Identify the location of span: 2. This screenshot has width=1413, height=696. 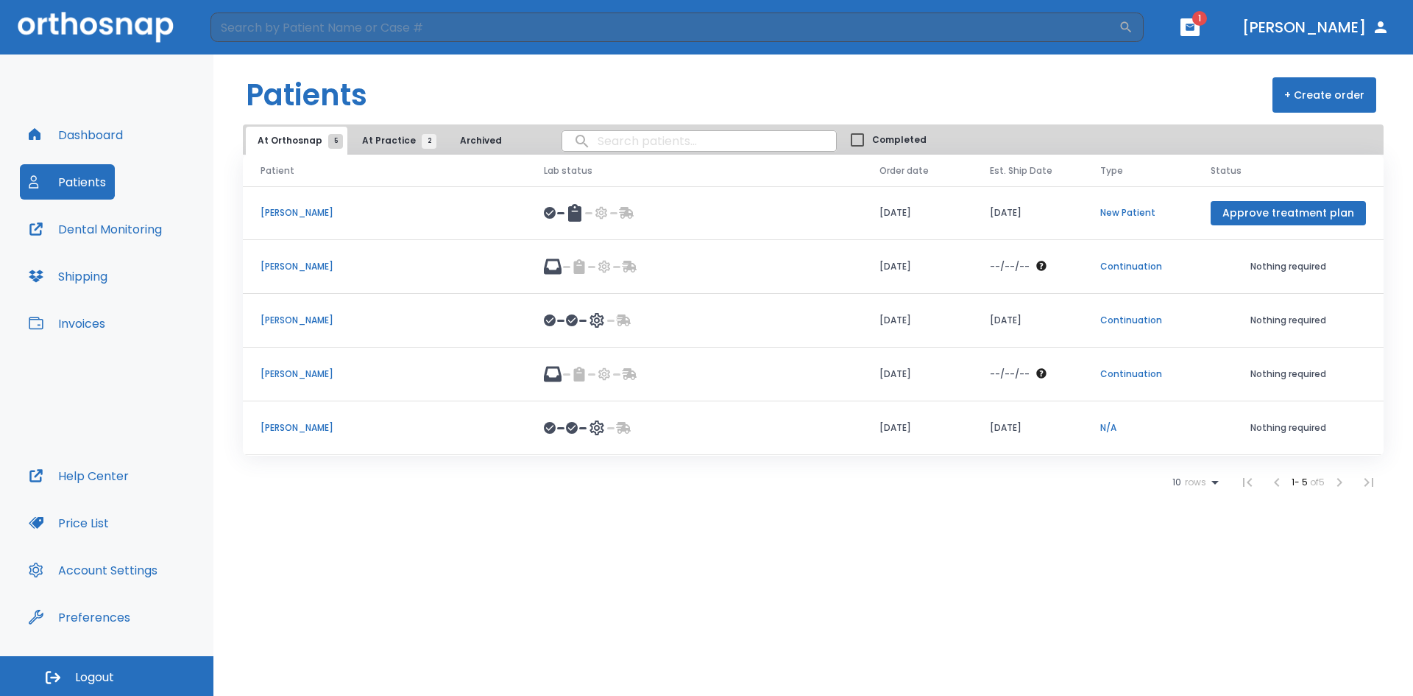
(429, 141).